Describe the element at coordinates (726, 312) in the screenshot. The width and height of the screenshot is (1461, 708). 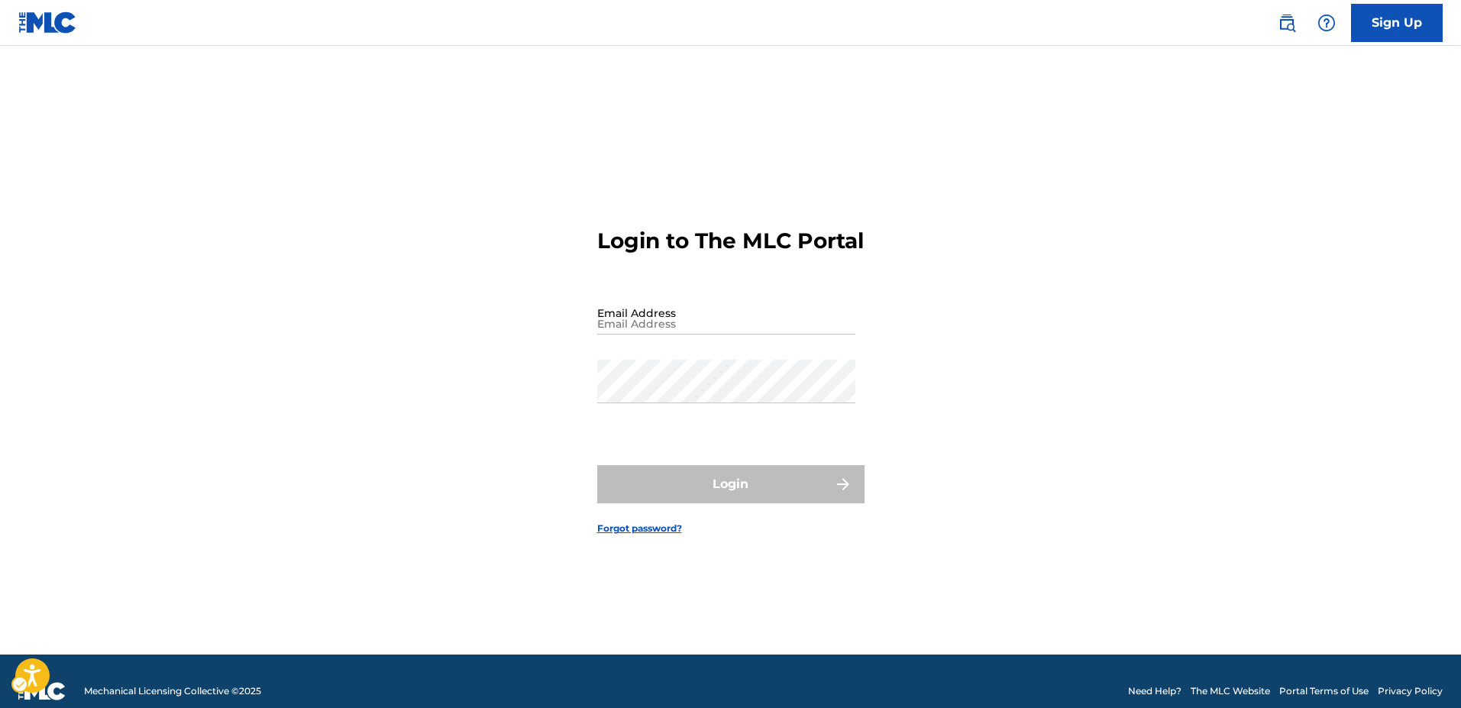
I see `input: Email Address` at that location.